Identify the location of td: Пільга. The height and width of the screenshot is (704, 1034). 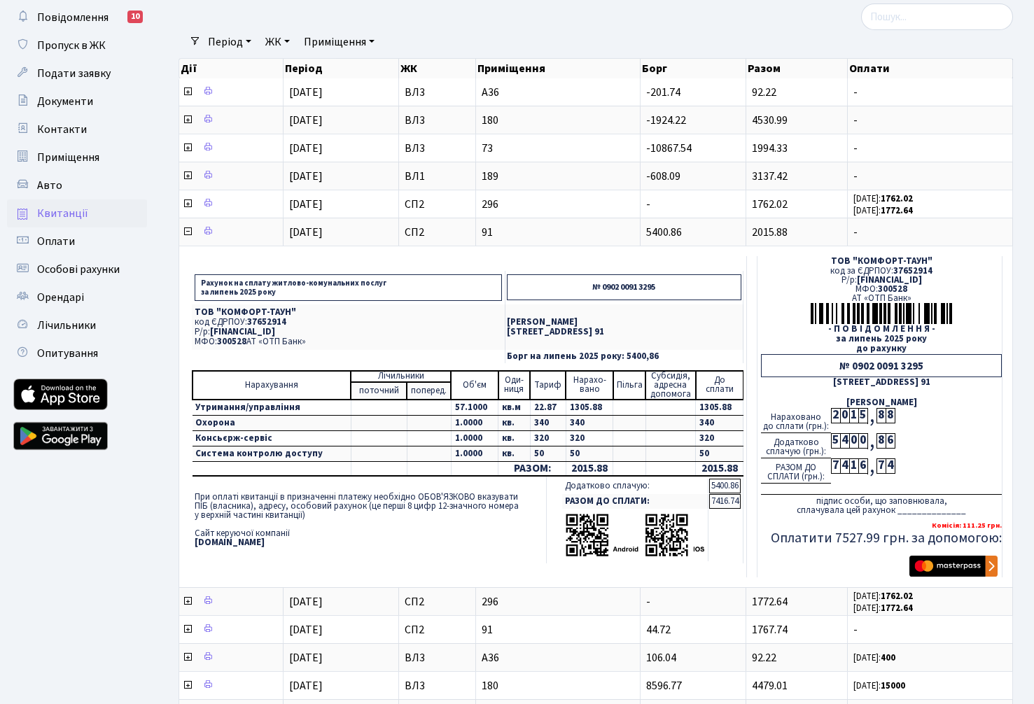
(629, 385).